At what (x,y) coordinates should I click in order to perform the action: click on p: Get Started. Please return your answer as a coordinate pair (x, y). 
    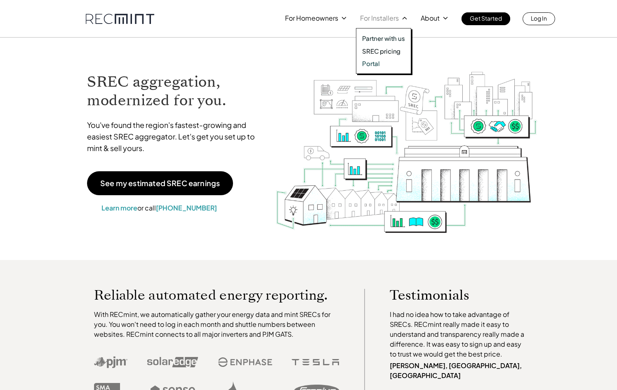
    Looking at the image, I should click on (486, 18).